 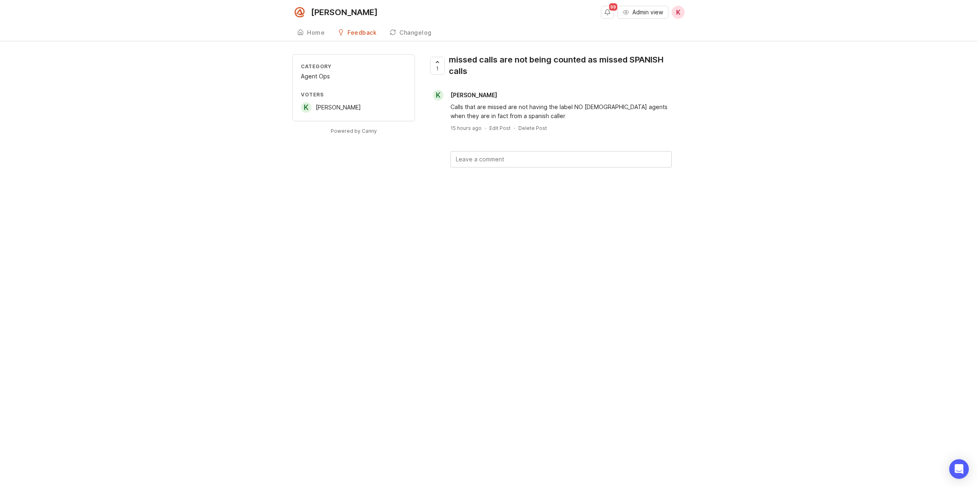 What do you see at coordinates (415, 33) in the screenshot?
I see `div: Changelog` at bounding box center [415, 33].